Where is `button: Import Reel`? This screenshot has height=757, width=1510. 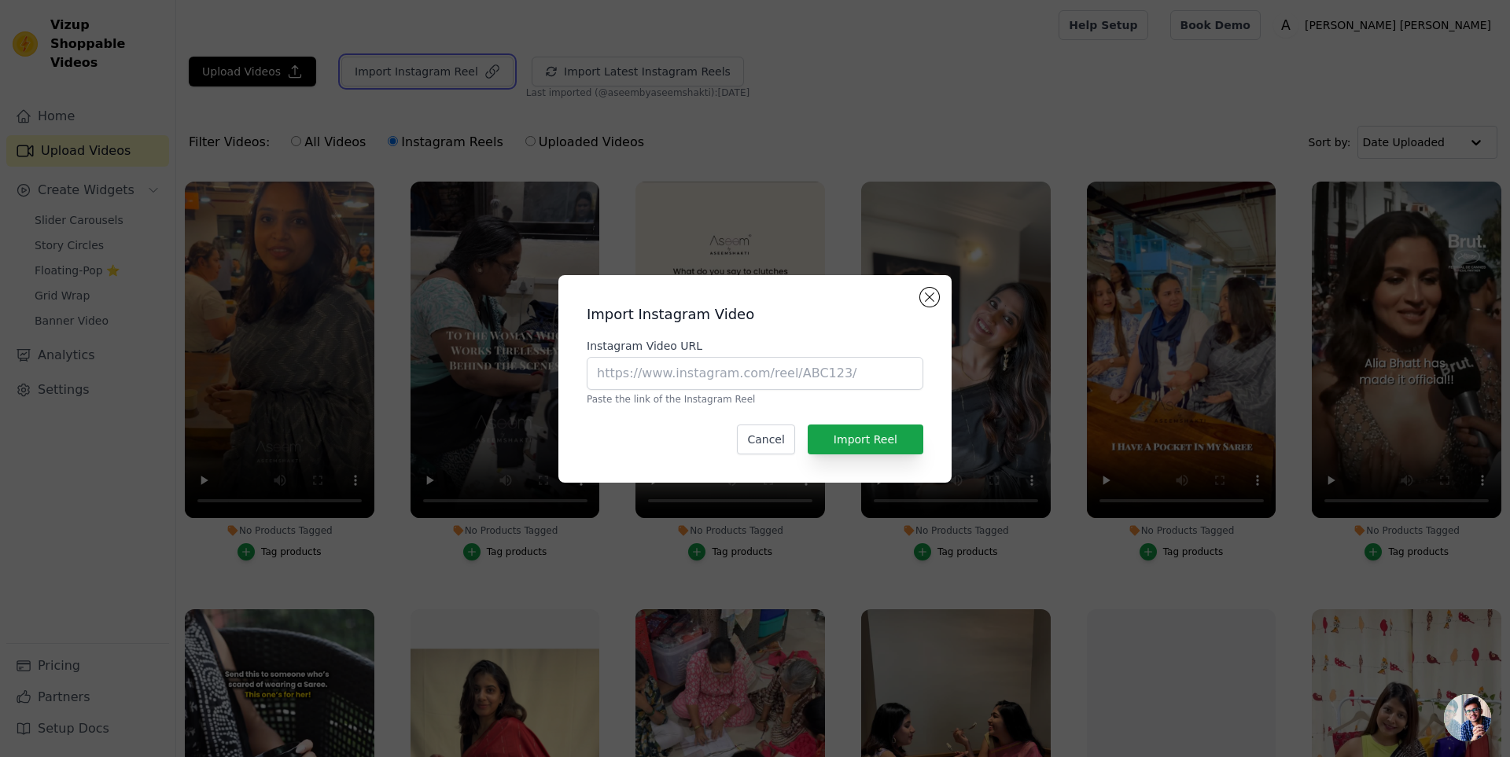
button: Import Reel is located at coordinates (865, 440).